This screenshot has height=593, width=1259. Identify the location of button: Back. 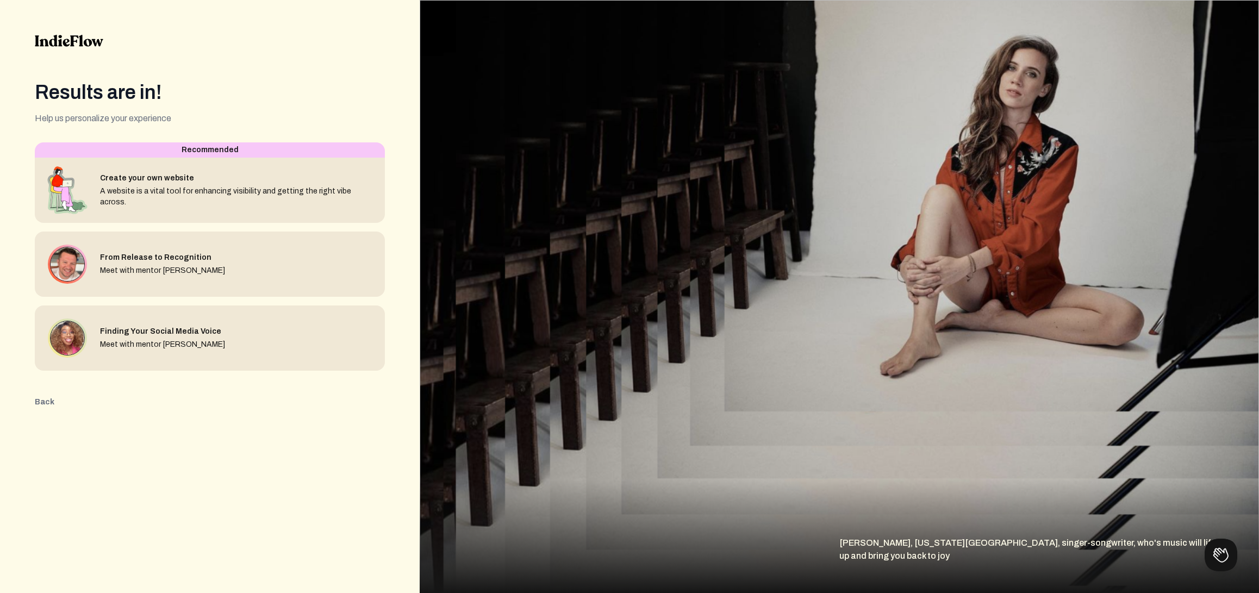
(45, 402).